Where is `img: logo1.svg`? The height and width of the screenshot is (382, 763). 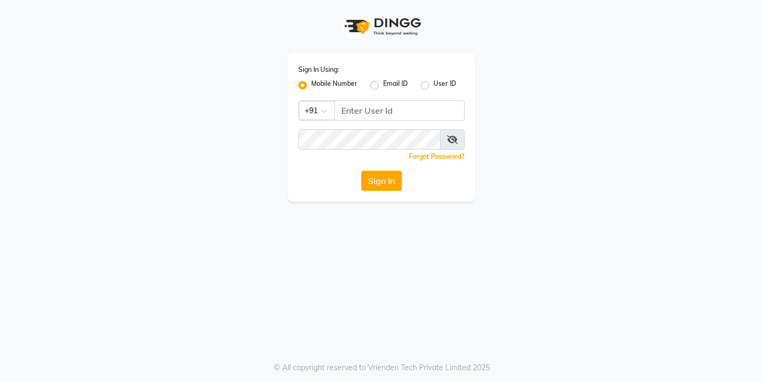
img: logo1.svg is located at coordinates (381, 26).